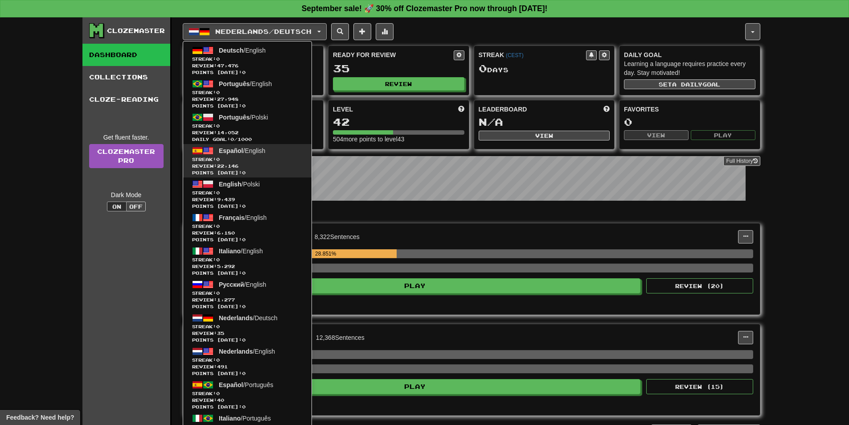 The image size is (849, 425). I want to click on div: Day s, so click(544, 69).